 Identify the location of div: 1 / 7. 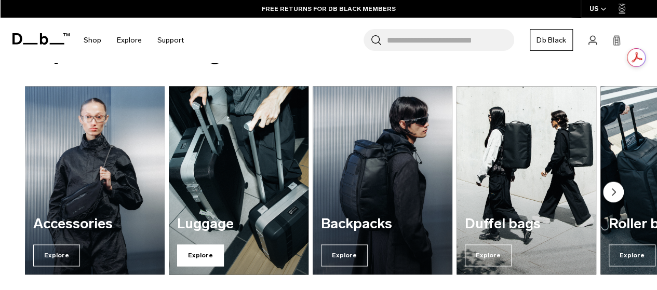
(94, 180).